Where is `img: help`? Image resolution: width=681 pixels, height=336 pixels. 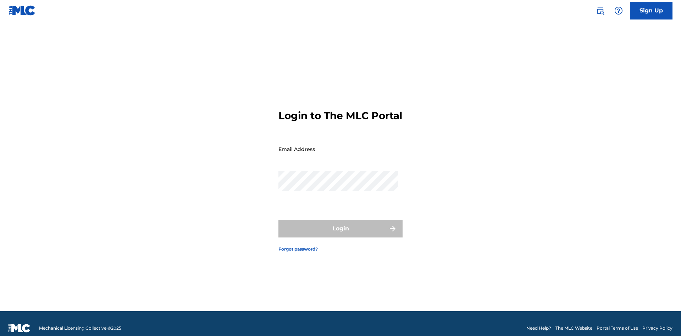 img: help is located at coordinates (619, 11).